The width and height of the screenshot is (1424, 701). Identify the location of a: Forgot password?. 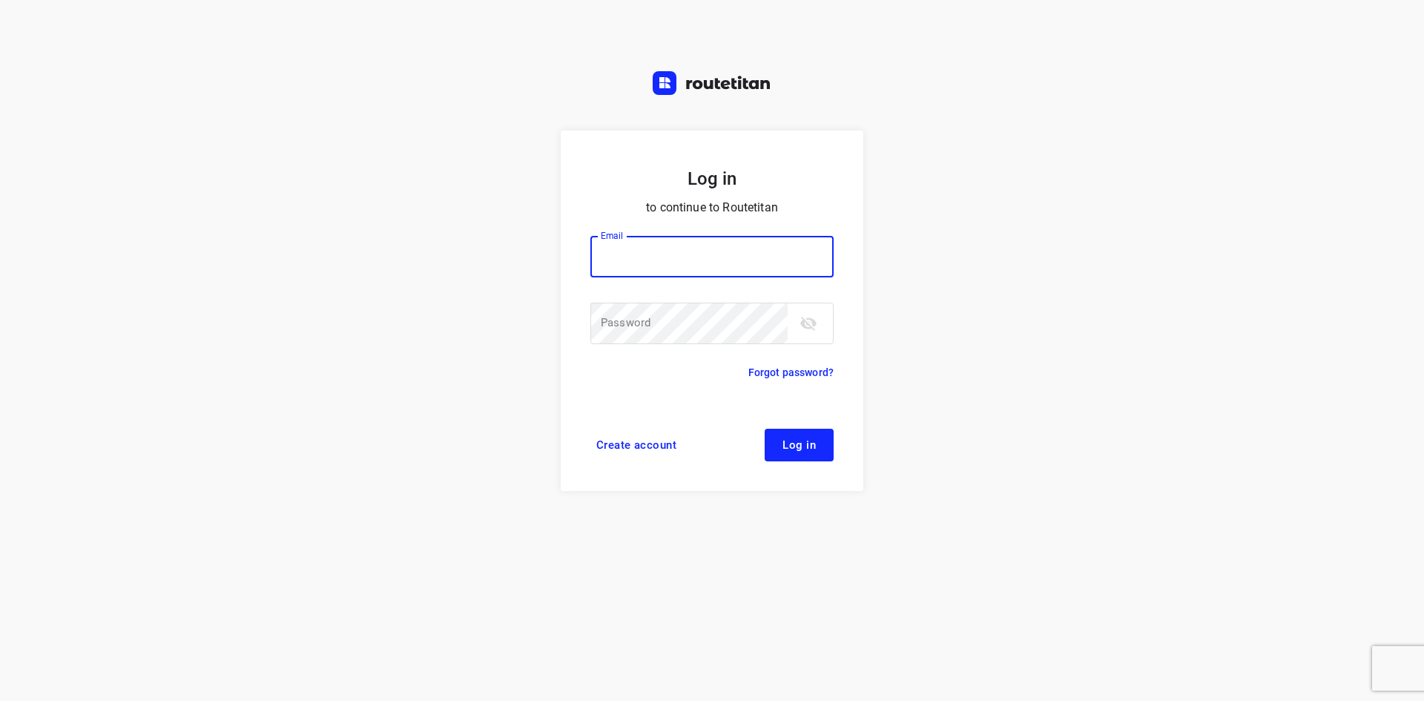
(790, 372).